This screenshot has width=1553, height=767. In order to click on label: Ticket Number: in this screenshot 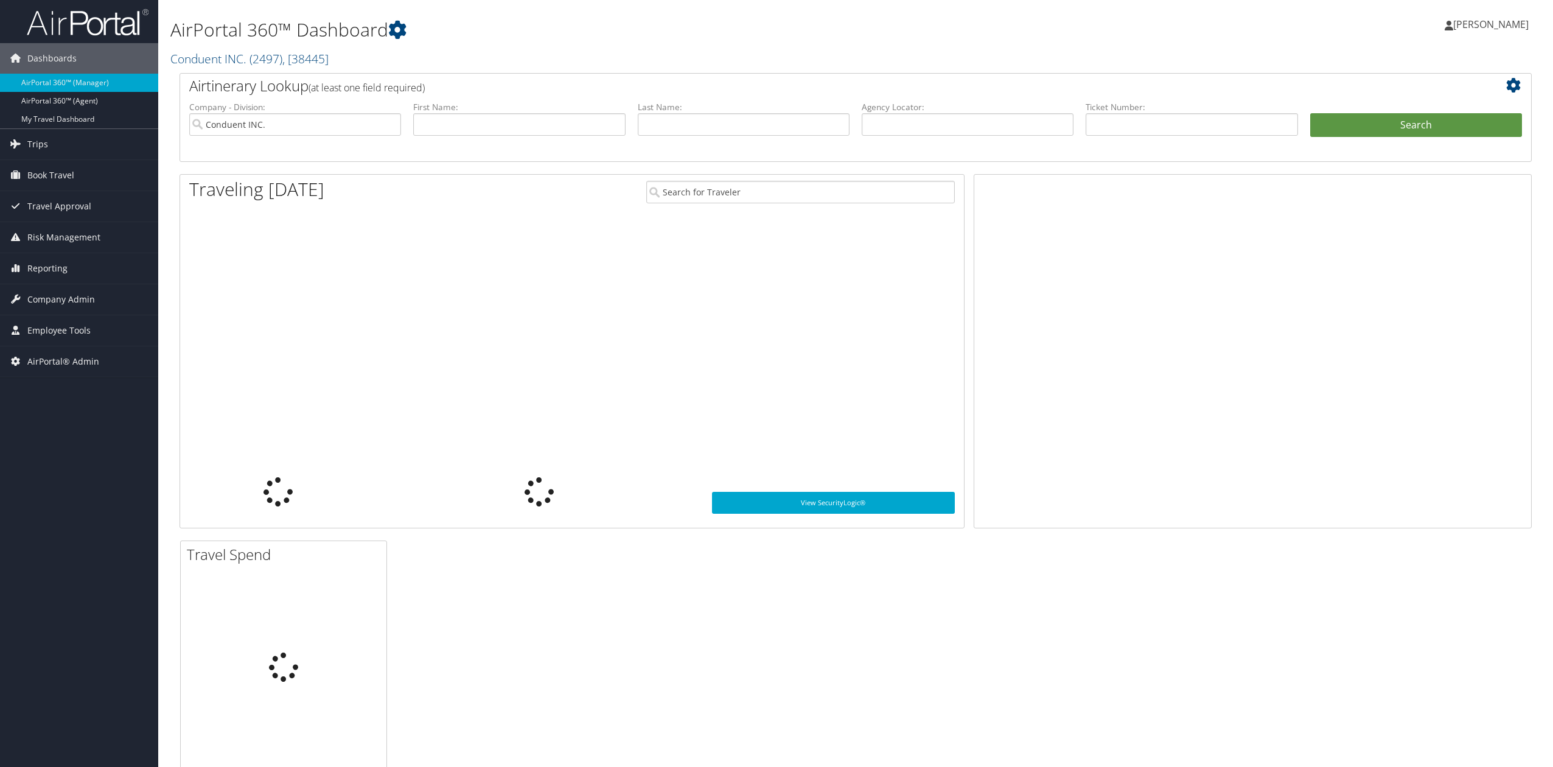, I will do `click(1192, 107)`.